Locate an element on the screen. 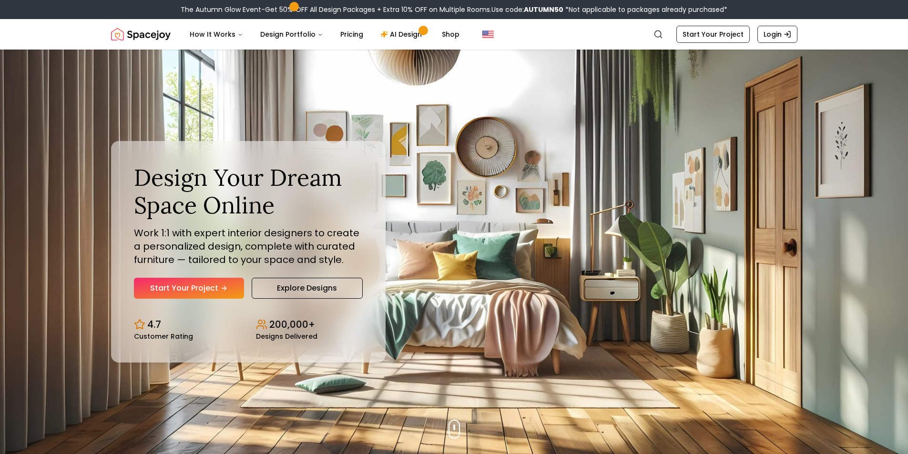 This screenshot has width=908, height=454. a: AI Design is located at coordinates (402, 34).